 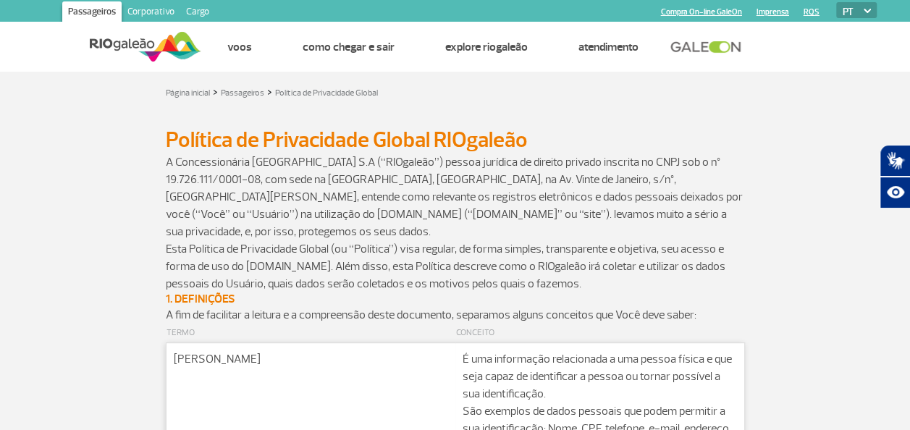 What do you see at coordinates (187, 93) in the screenshot?
I see `a: Página inicial` at bounding box center [187, 93].